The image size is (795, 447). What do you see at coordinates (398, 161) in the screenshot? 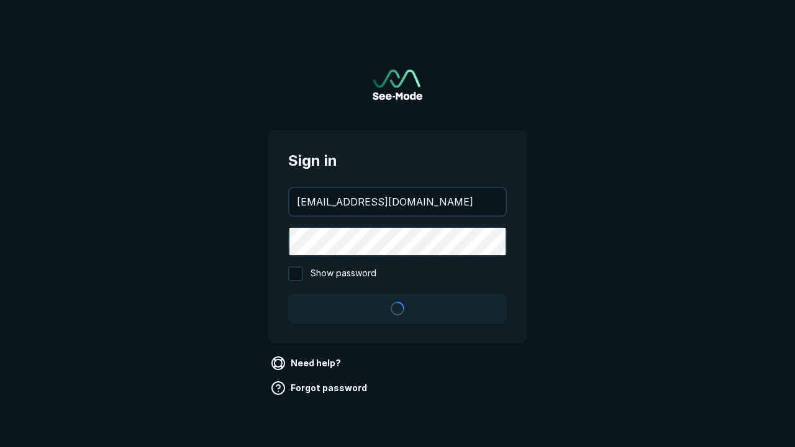
I see `span: Sign in` at bounding box center [398, 161].